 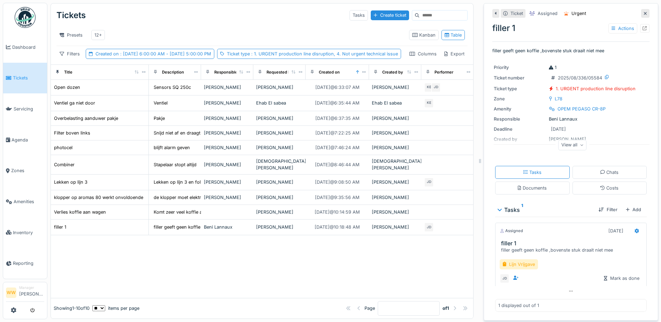 I want to click on div: Stapelaar stopt altijd, so click(x=175, y=165).